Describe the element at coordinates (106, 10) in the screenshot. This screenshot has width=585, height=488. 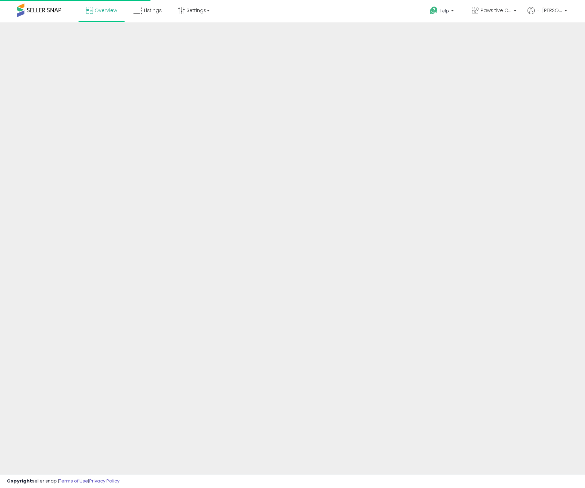
I see `span: Overview` at that location.